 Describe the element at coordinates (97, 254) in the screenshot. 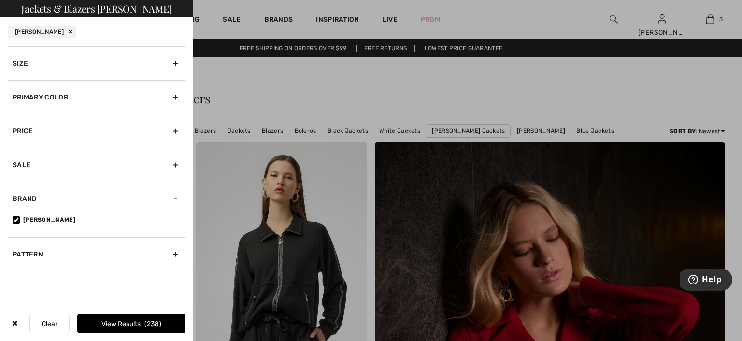

I see `div: Pattern` at that location.